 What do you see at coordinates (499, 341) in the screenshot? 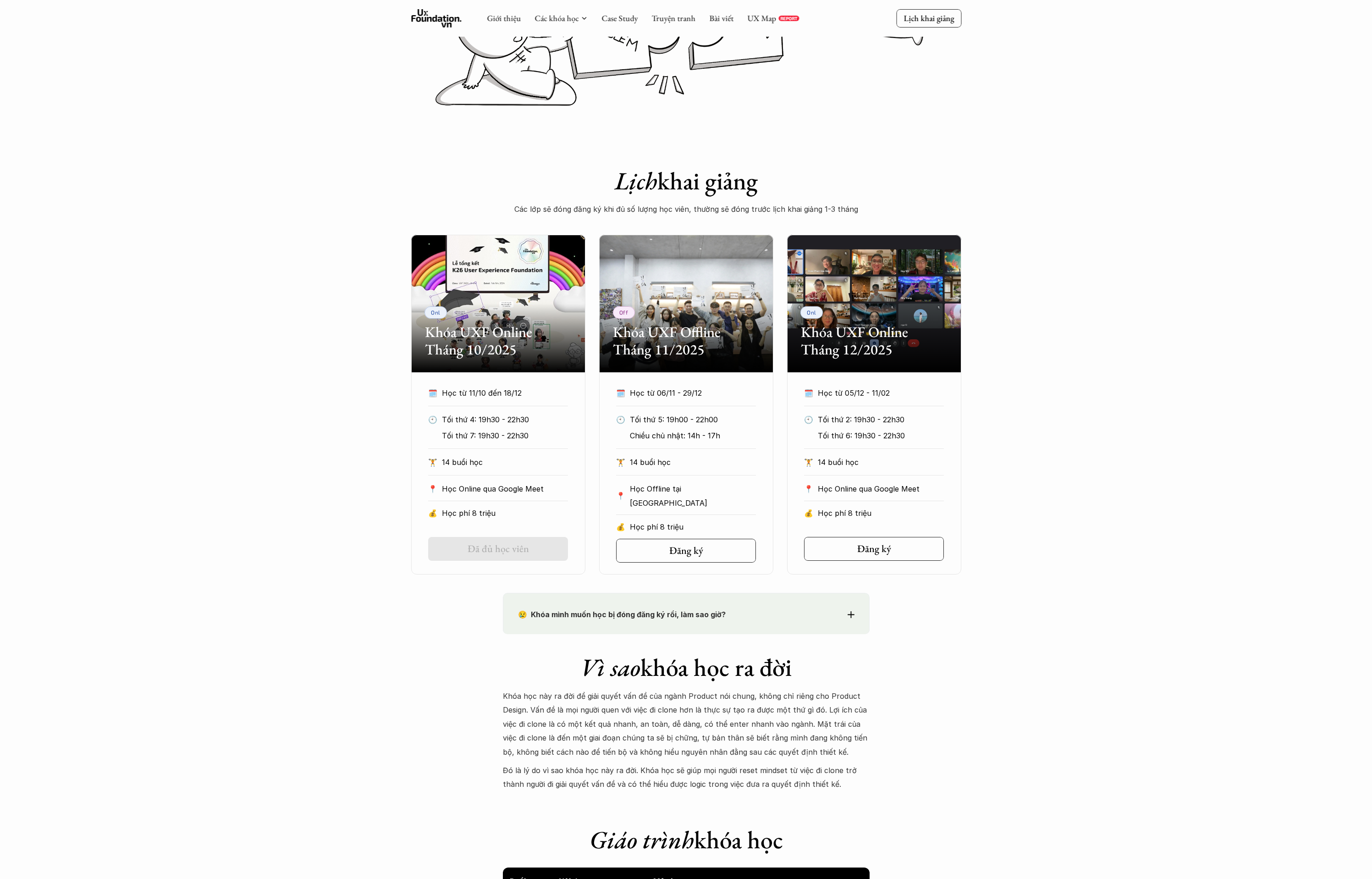
I see `h2: Khóa UXF Online Tháng 10/2025` at bounding box center [499, 341].